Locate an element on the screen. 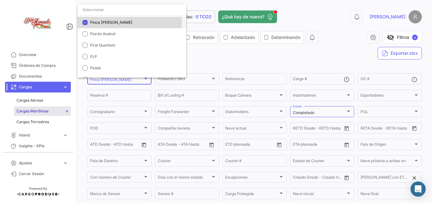  span: FLP is located at coordinates (94, 56).